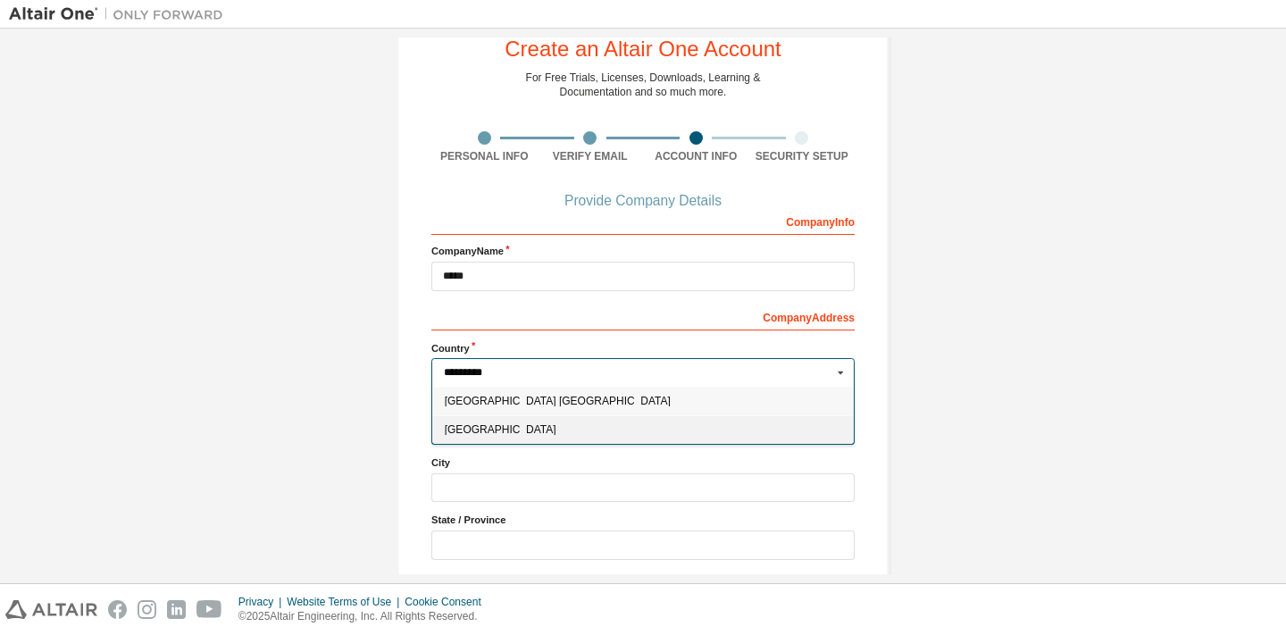  What do you see at coordinates (591, 156) in the screenshot?
I see `div: Verify Email` at bounding box center [591, 156].